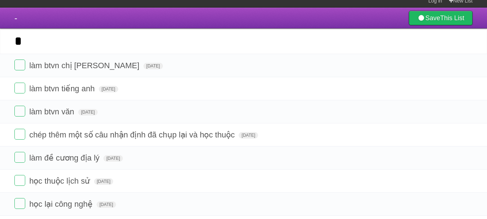 The image size is (487, 219). Describe the element at coordinates (133, 134) in the screenshot. I see `span: chép thêm một số câu nhận định đã chụp lại và học thuộc` at that location.